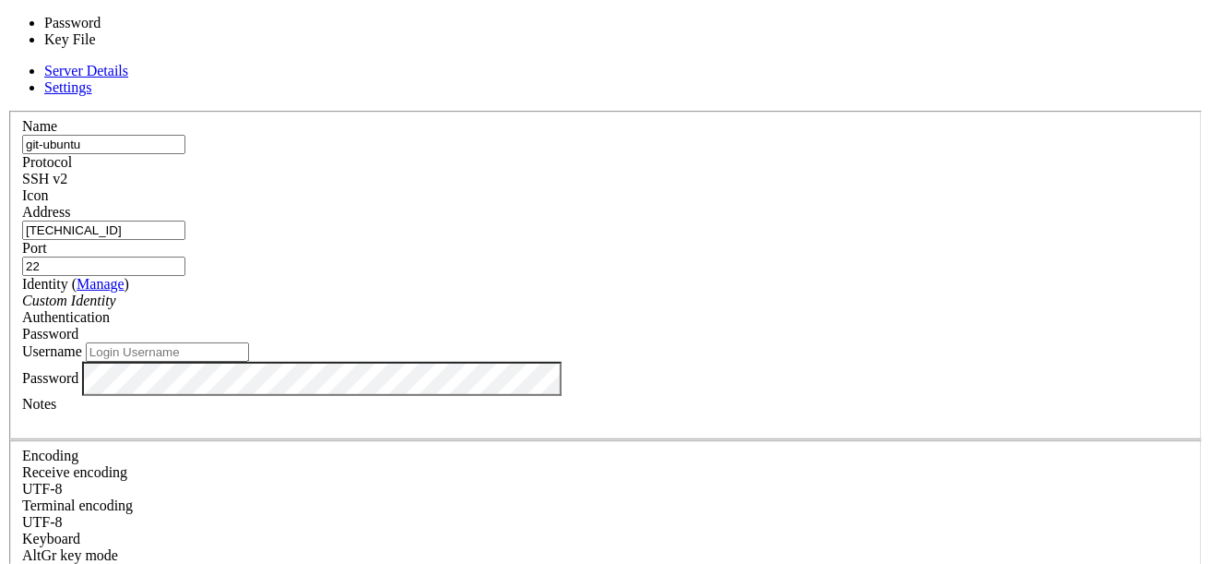 The image size is (1211, 564). What do you see at coordinates (86, 70) in the screenshot?
I see `a: Server Details` at bounding box center [86, 70].